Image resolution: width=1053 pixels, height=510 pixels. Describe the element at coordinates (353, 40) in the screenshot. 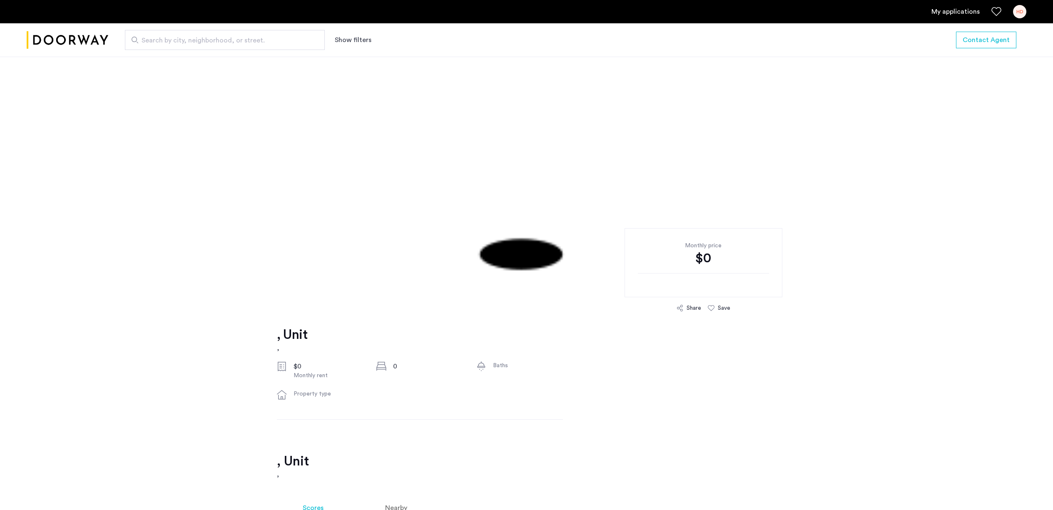

I see `button: Show or hide filters` at that location.